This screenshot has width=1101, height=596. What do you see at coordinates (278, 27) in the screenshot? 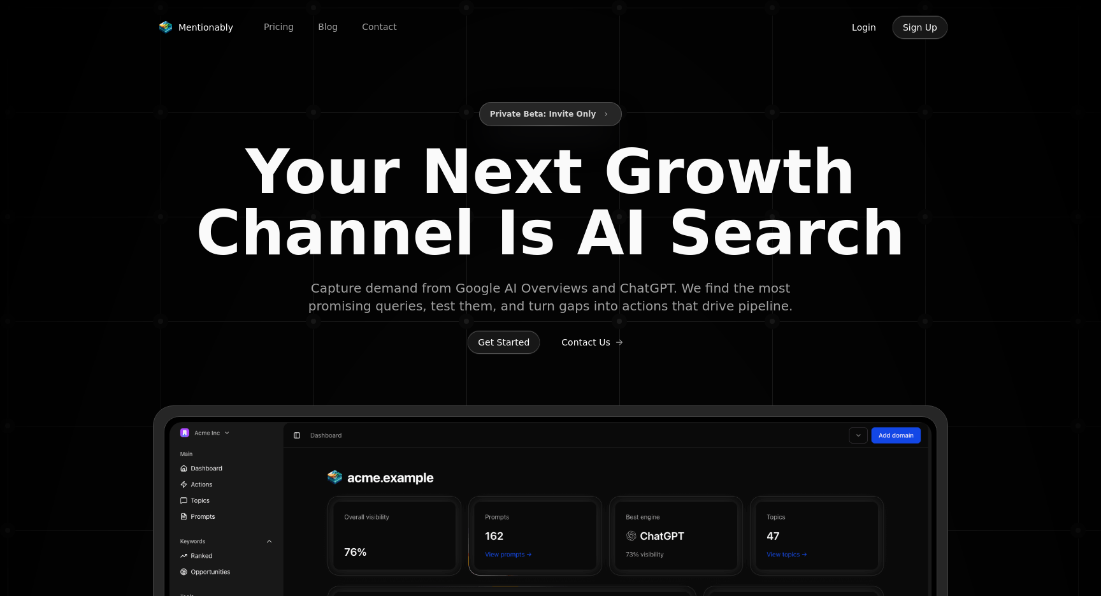
I see `a: Pricing` at bounding box center [278, 27].